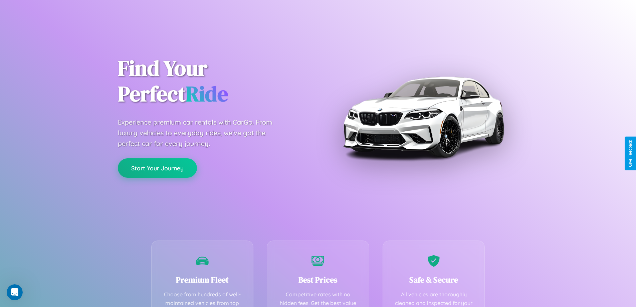 This screenshot has width=636, height=307. What do you see at coordinates (201, 133) in the screenshot?
I see `p: Experience premium car rentals with CarGo. From luxury vehicles to everyday rides, we've got the ...` at bounding box center [201, 133].